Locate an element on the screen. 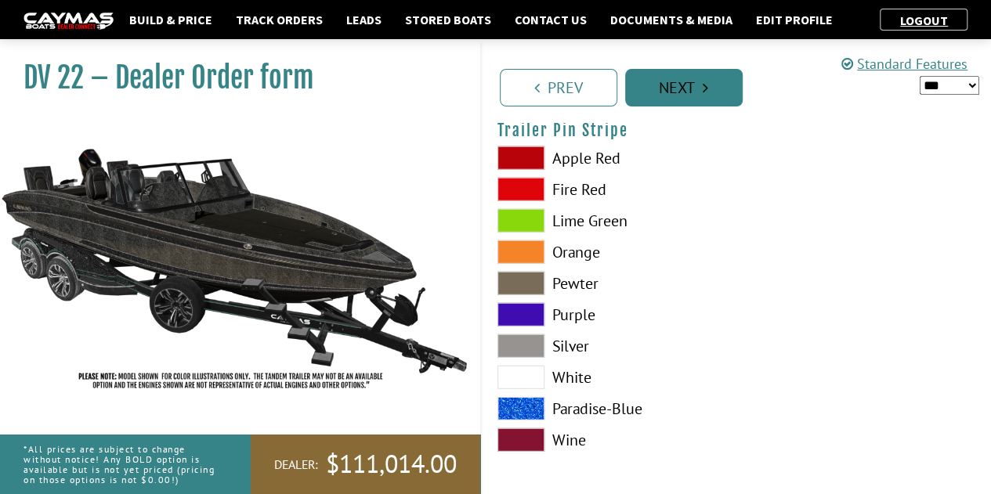  p: *All prices are subject to change without notice! Any BOLD option is available but is not yet pri... is located at coordinates (119, 464).